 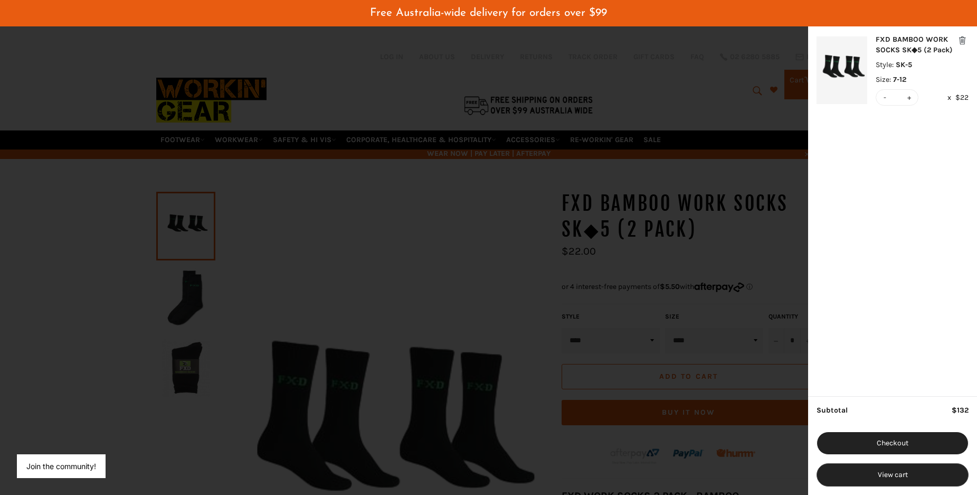 What do you see at coordinates (904, 65) in the screenshot?
I see `span: SK-5` at bounding box center [904, 65].